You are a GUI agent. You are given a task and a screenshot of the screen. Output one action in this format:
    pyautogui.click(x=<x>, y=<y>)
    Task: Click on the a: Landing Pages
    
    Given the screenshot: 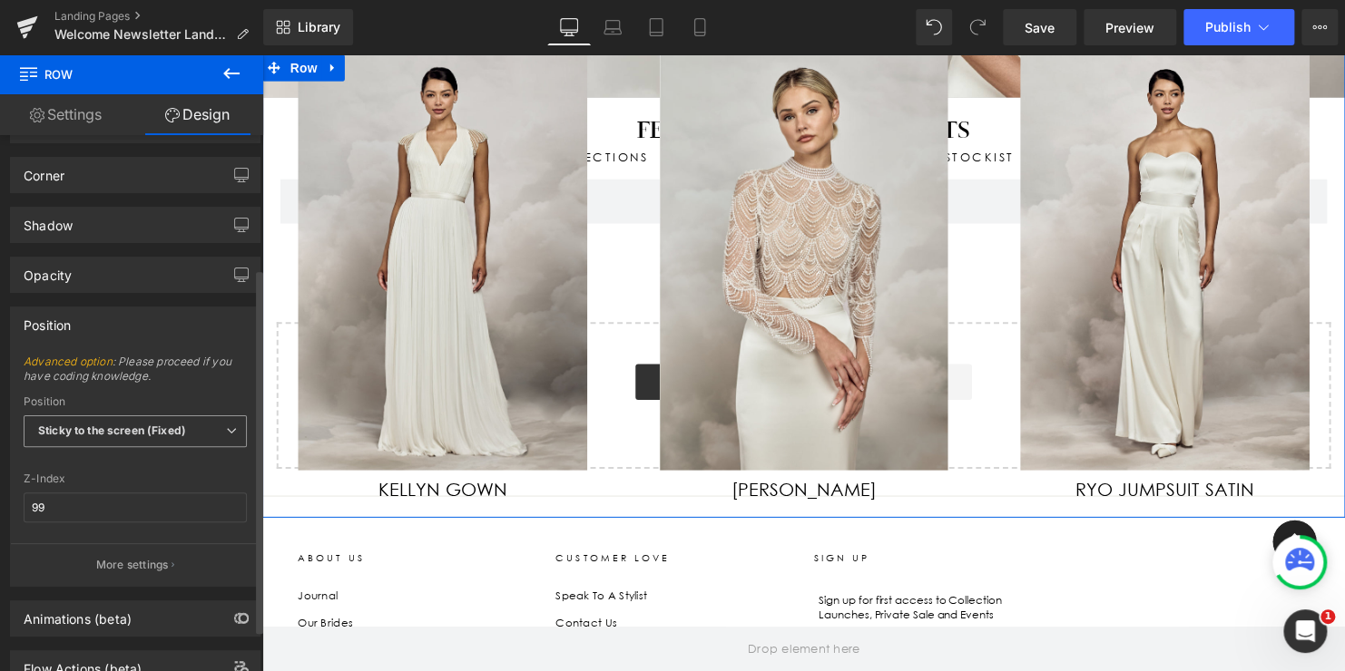 What is the action you would take?
    pyautogui.click(x=159, y=16)
    